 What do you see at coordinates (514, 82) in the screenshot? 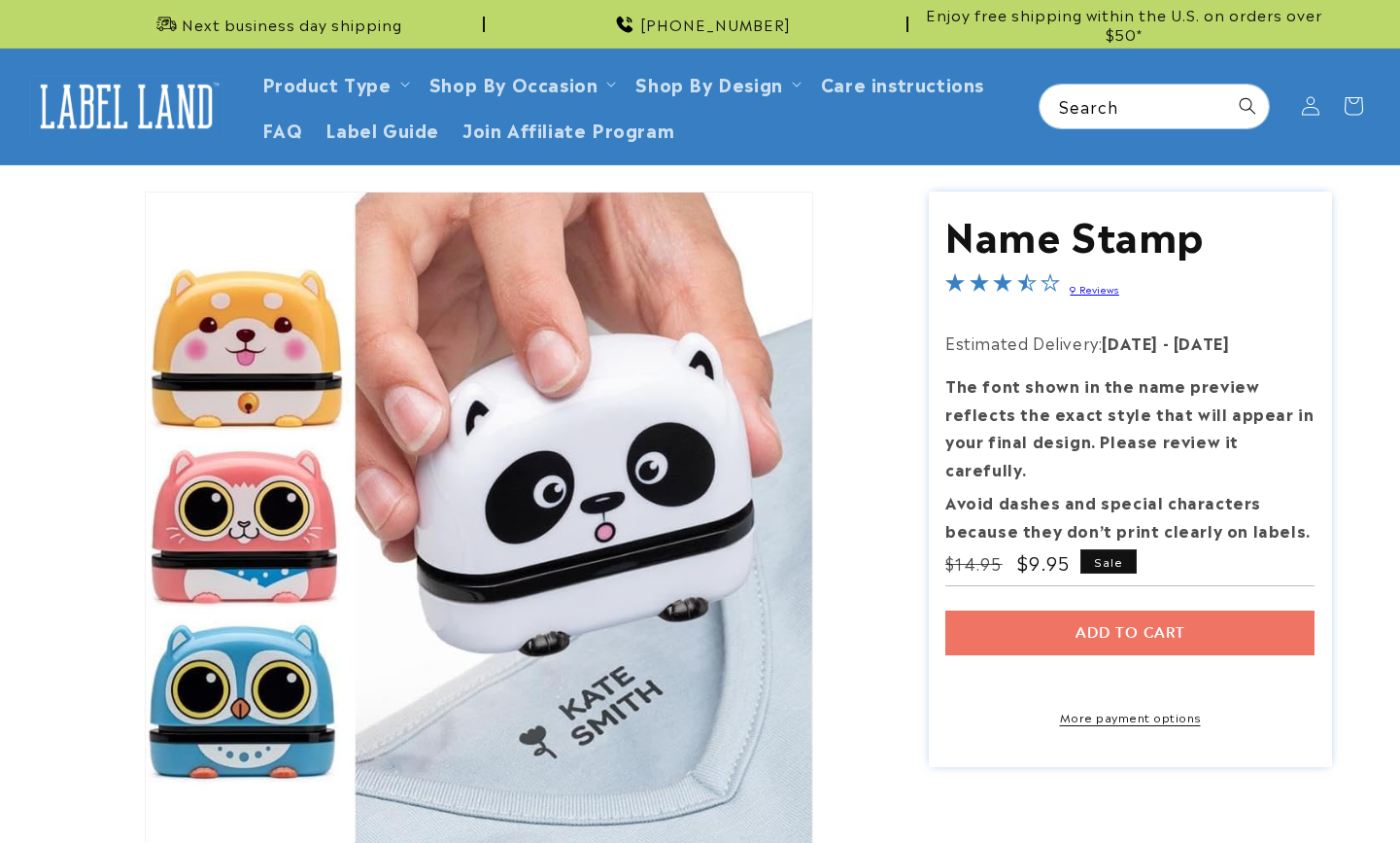
I see `span: Shop By Occasion` at bounding box center [514, 82].